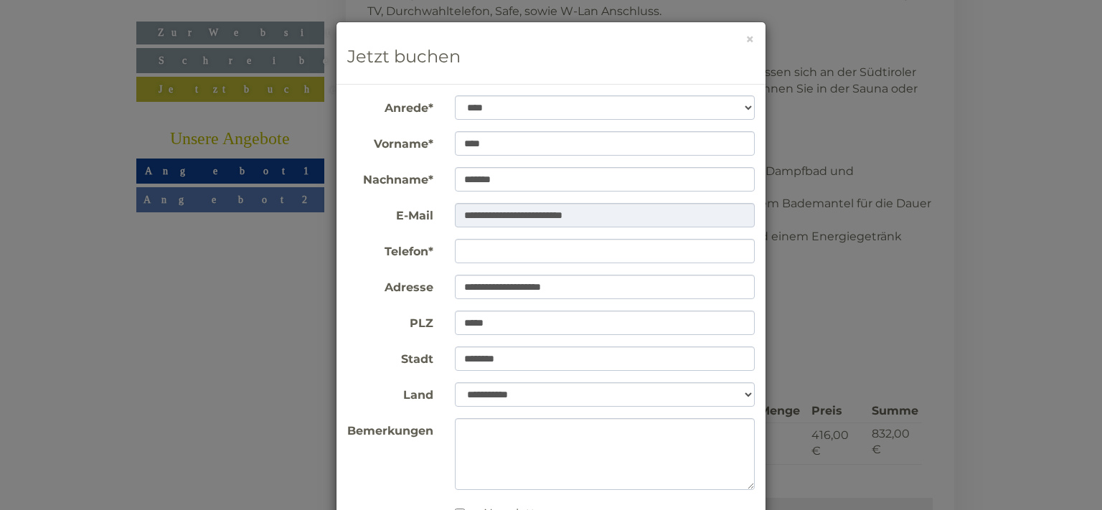 This screenshot has height=510, width=1102. What do you see at coordinates (390, 178) in the screenshot?
I see `label: Nachname*` at bounding box center [390, 178].